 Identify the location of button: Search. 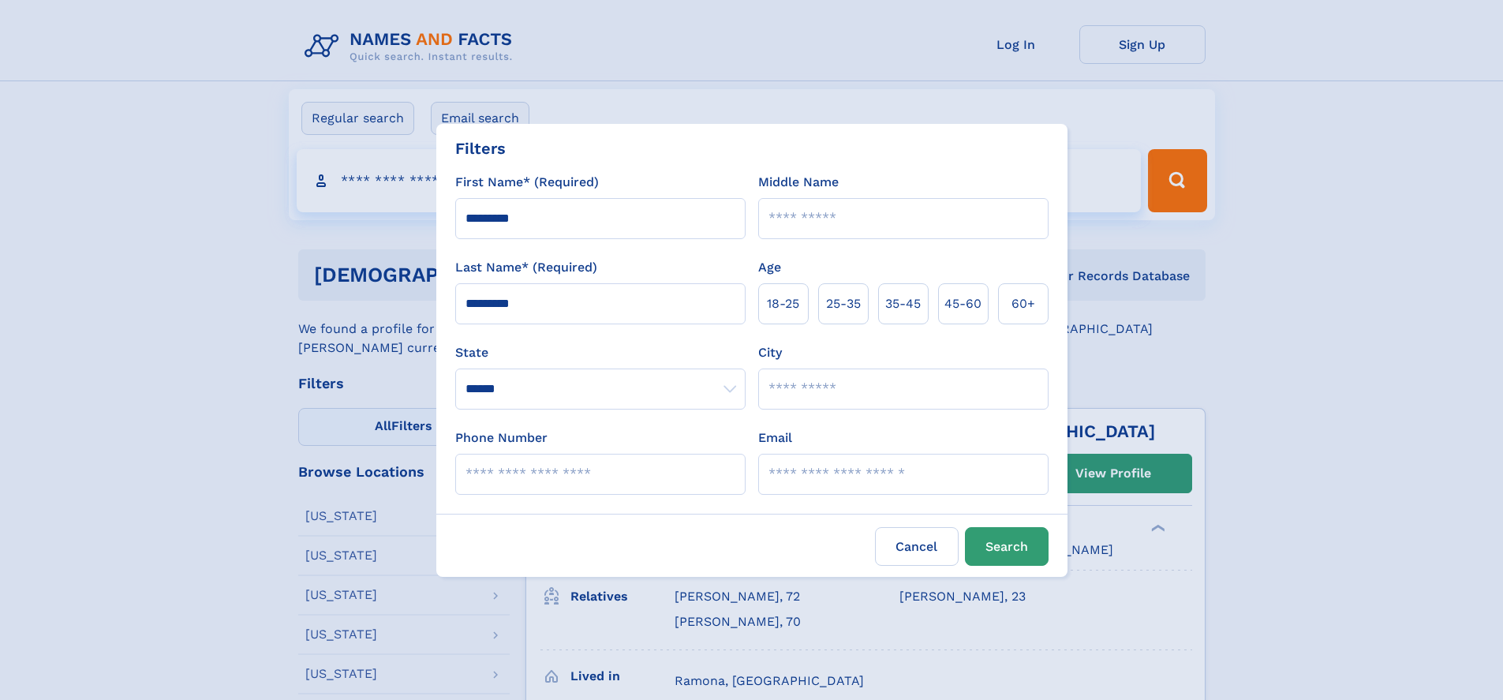
(1007, 546).